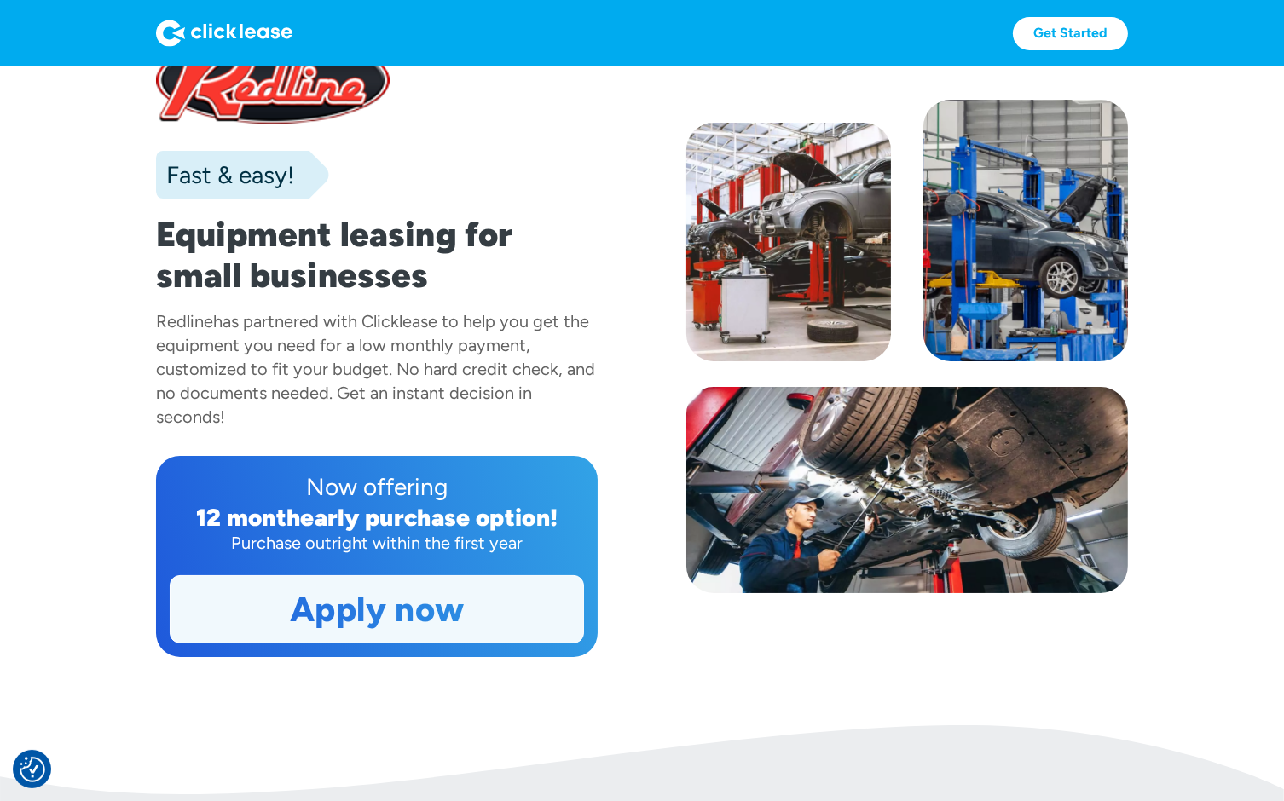 The width and height of the screenshot is (1284, 801). What do you see at coordinates (224, 33) in the screenshot?
I see `img: Logo` at bounding box center [224, 33].